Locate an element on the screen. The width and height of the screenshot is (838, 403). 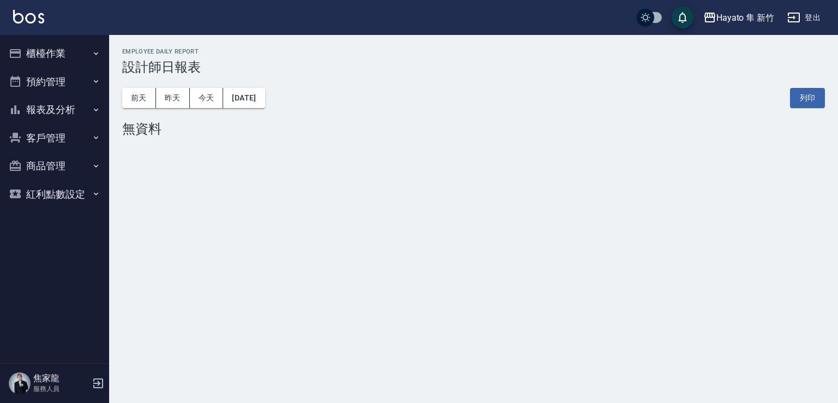
h2: Employee Daily Report is located at coordinates (474, 51).